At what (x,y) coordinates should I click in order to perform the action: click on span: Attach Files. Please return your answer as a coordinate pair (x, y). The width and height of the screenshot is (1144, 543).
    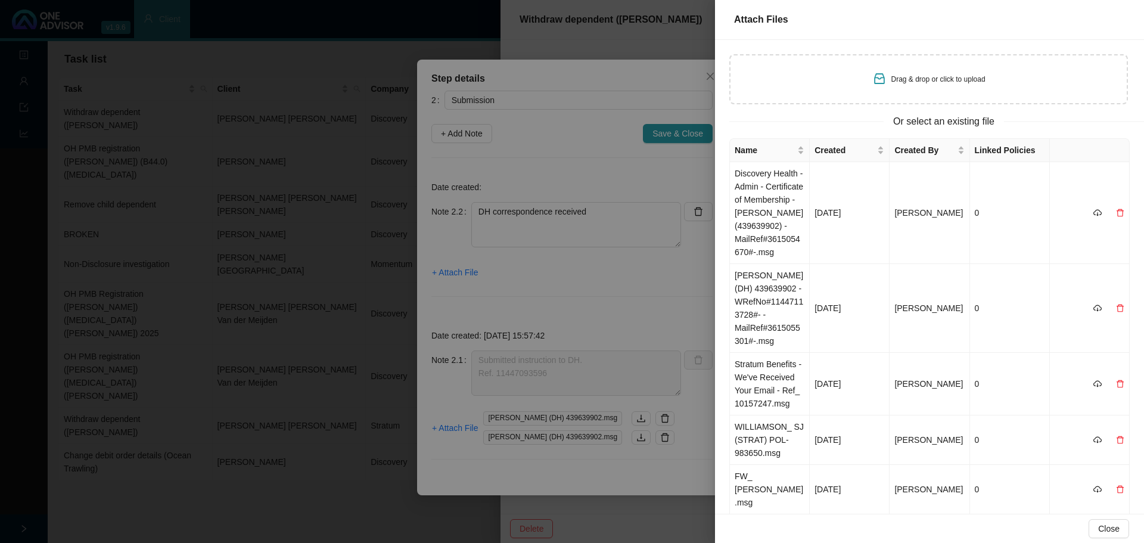
    Looking at the image, I should click on (761, 19).